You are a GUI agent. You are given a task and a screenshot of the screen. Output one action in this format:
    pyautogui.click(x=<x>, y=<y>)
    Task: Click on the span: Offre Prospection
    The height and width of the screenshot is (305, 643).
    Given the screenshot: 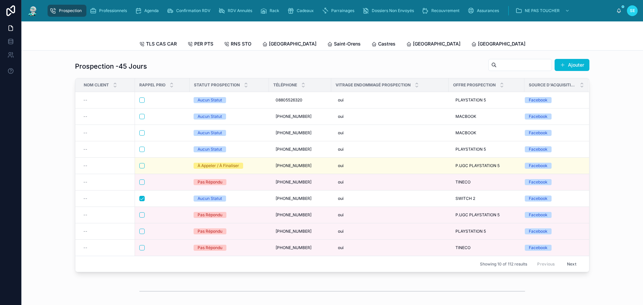 What is the action you would take?
    pyautogui.click(x=474, y=85)
    